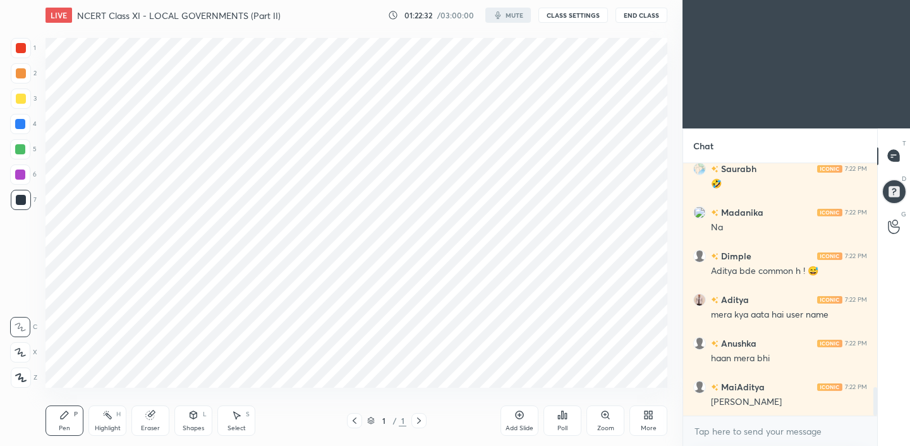 This screenshot has height=446, width=910. Describe the element at coordinates (738, 343) in the screenshot. I see `h6: Anushka` at that location.